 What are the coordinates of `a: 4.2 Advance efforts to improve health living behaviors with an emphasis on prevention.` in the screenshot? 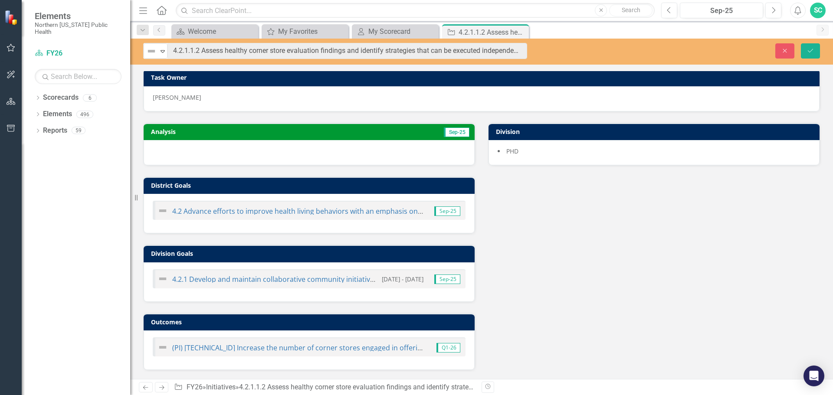 It's located at (315, 211).